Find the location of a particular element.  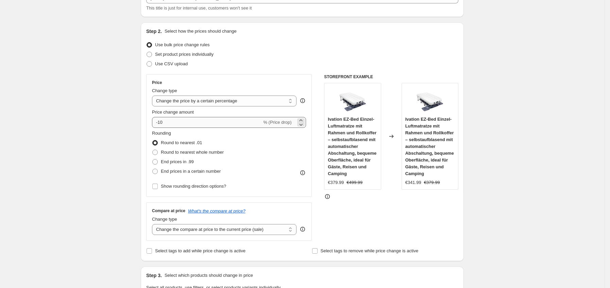

span: Show rounding direction options? is located at coordinates (193, 186).